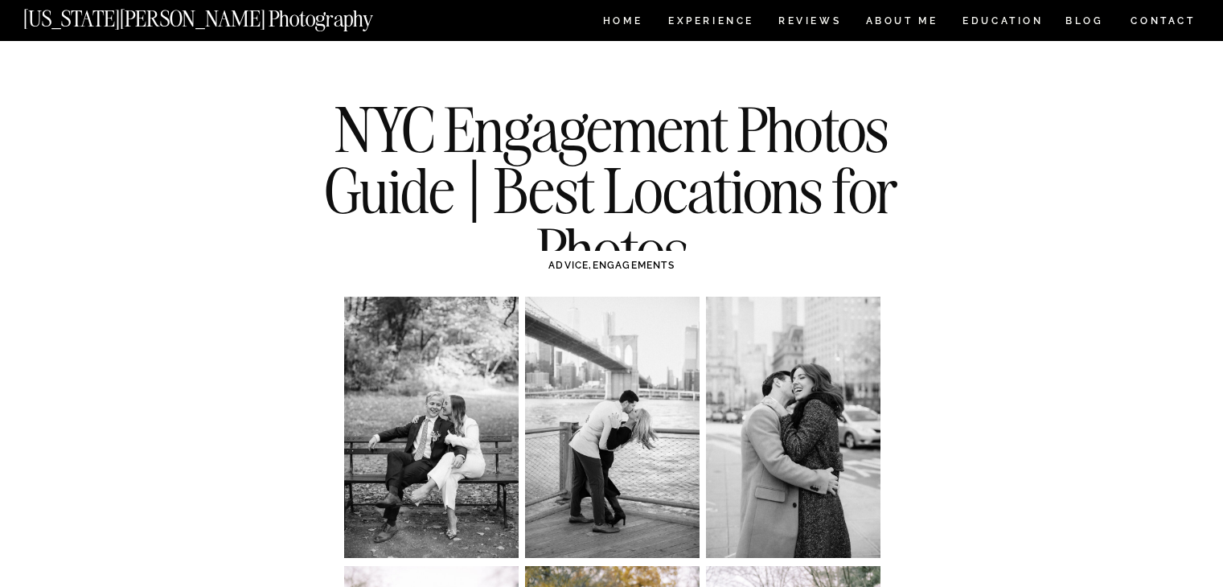  I want to click on nav: BLOG, so click(1085, 23).